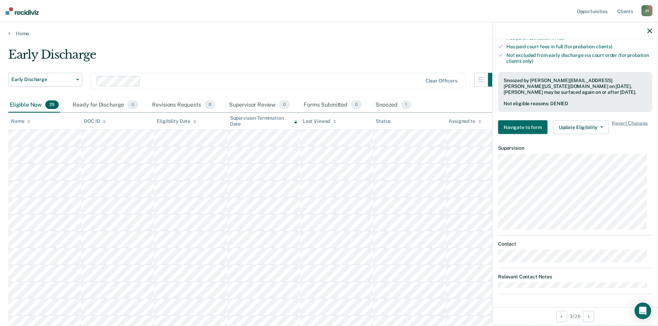 The image size is (658, 326). I want to click on div: Open Intercom Messenger, so click(643, 311).